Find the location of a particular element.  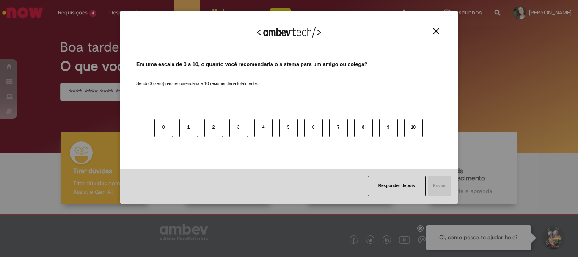

button: 10 is located at coordinates (414, 128).